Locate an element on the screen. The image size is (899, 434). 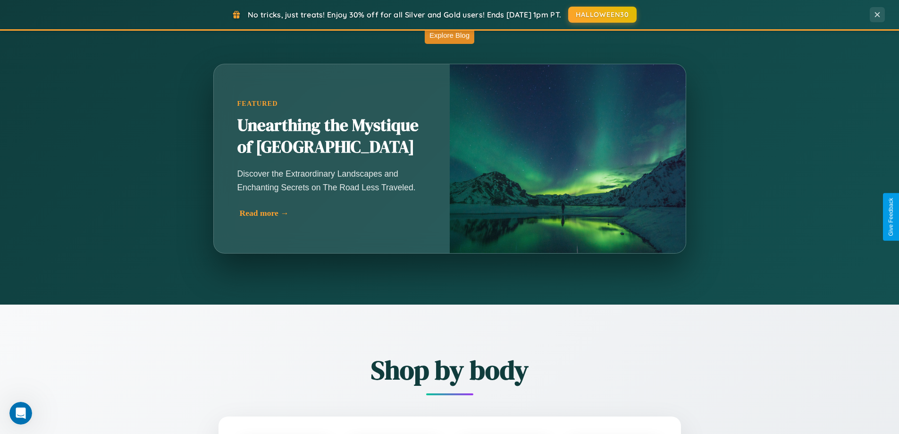
button: HALLOWEEN30 is located at coordinates (602, 15).